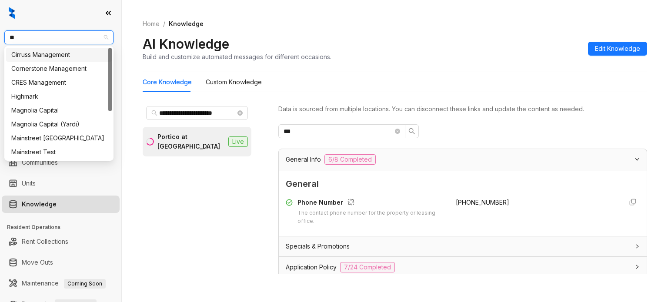 This screenshot has width=668, height=302. What do you see at coordinates (59, 124) in the screenshot?
I see `div: Magnolia Capital (Yardi)` at bounding box center [59, 124].